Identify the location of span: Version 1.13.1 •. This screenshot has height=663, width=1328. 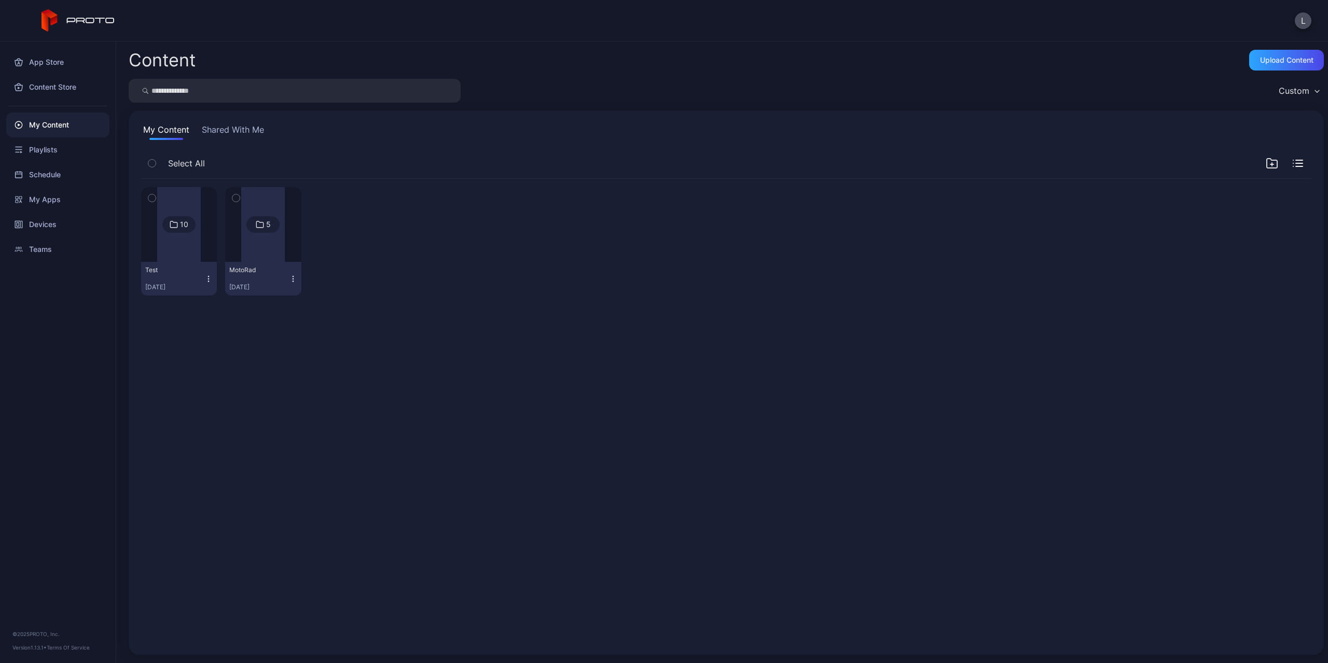
(30, 648).